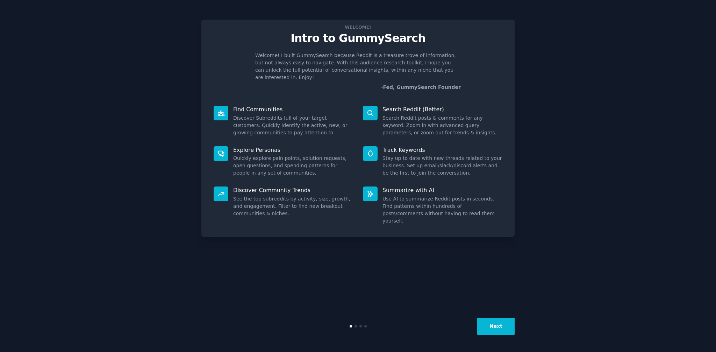 This screenshot has height=352, width=716. I want to click on dd: Use AI to summarize Reddit posts in seconds. Find patterns within hundreds of posts/comments with..., so click(442, 210).